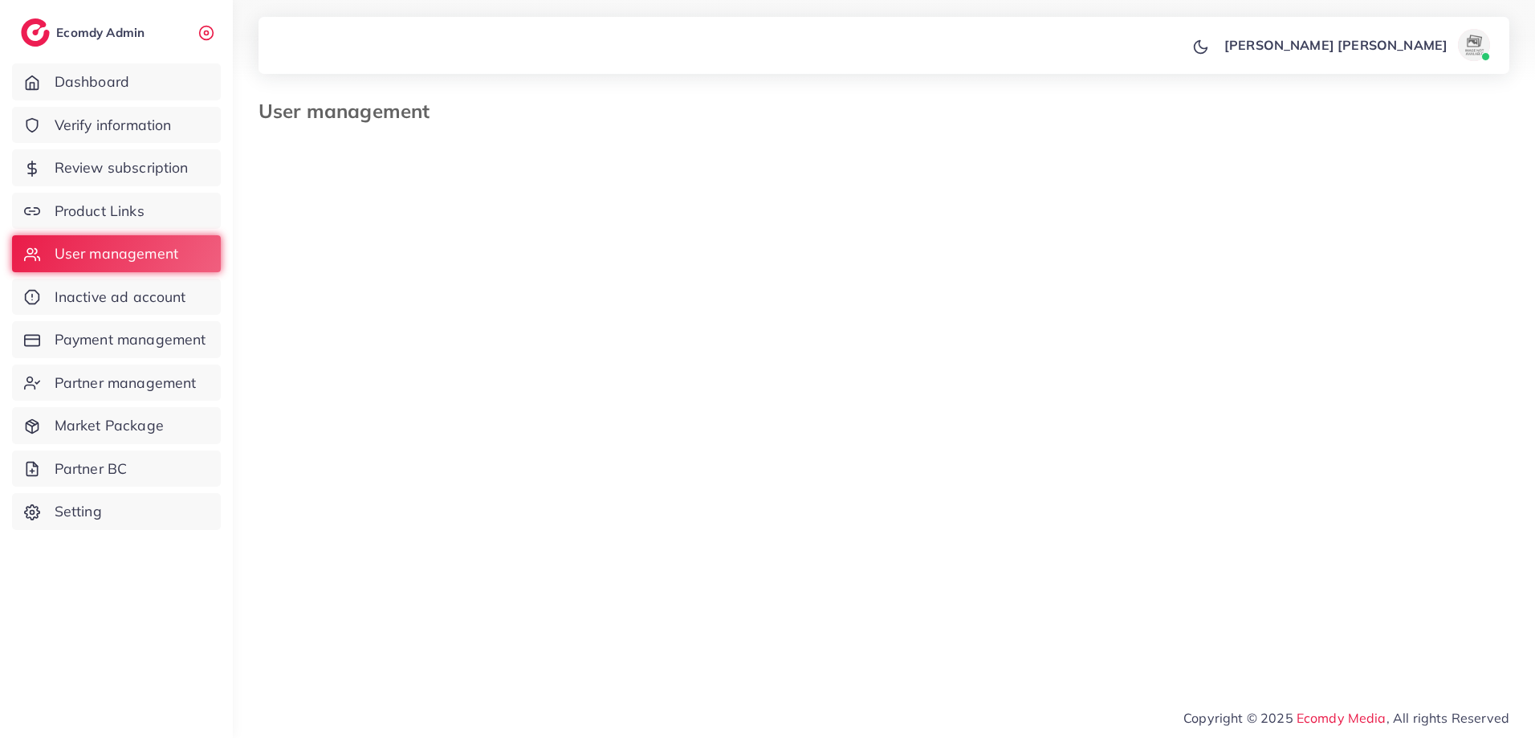  I want to click on a: Ecomdy Media, so click(1341, 718).